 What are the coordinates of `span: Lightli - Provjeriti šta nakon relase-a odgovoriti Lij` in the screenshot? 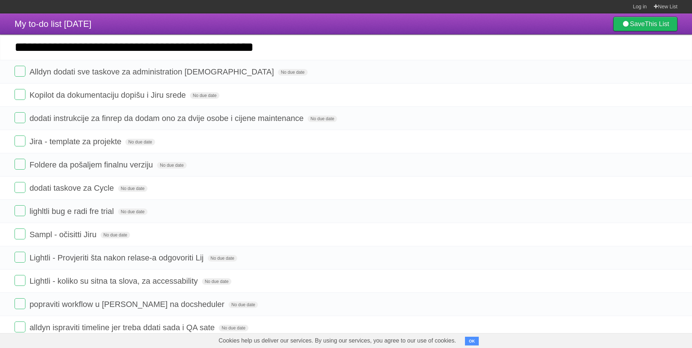 It's located at (117, 258).